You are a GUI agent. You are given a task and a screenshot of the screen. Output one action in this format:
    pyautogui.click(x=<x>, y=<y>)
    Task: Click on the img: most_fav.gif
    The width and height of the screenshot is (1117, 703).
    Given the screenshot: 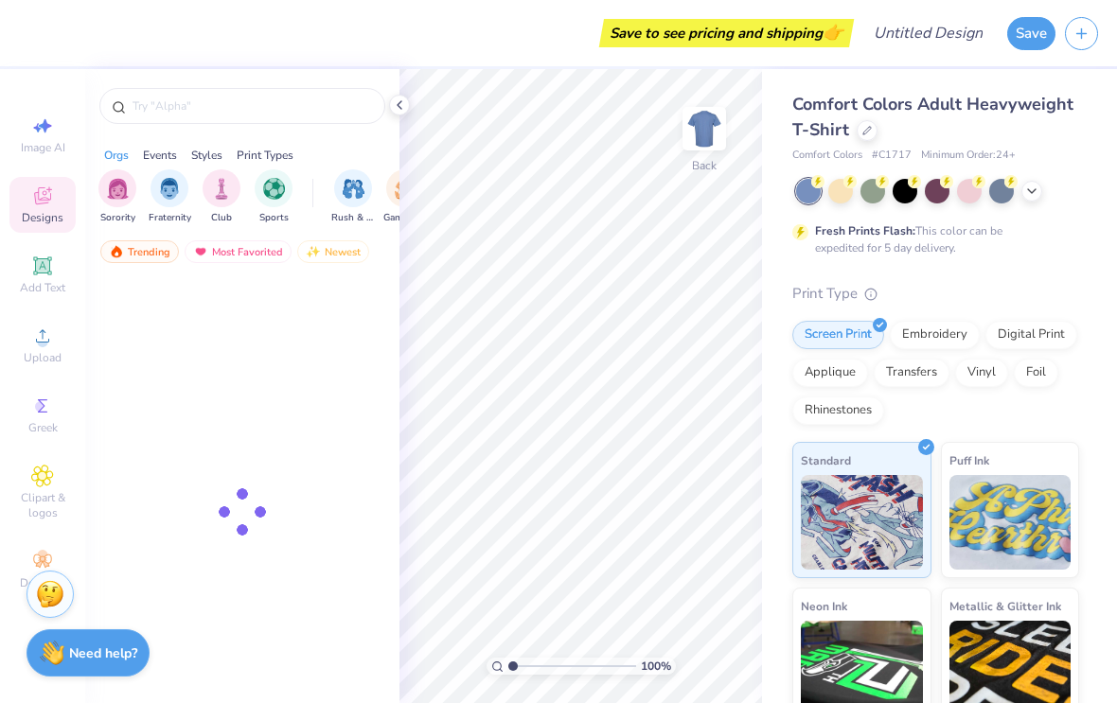 What is the action you would take?
    pyautogui.click(x=201, y=252)
    